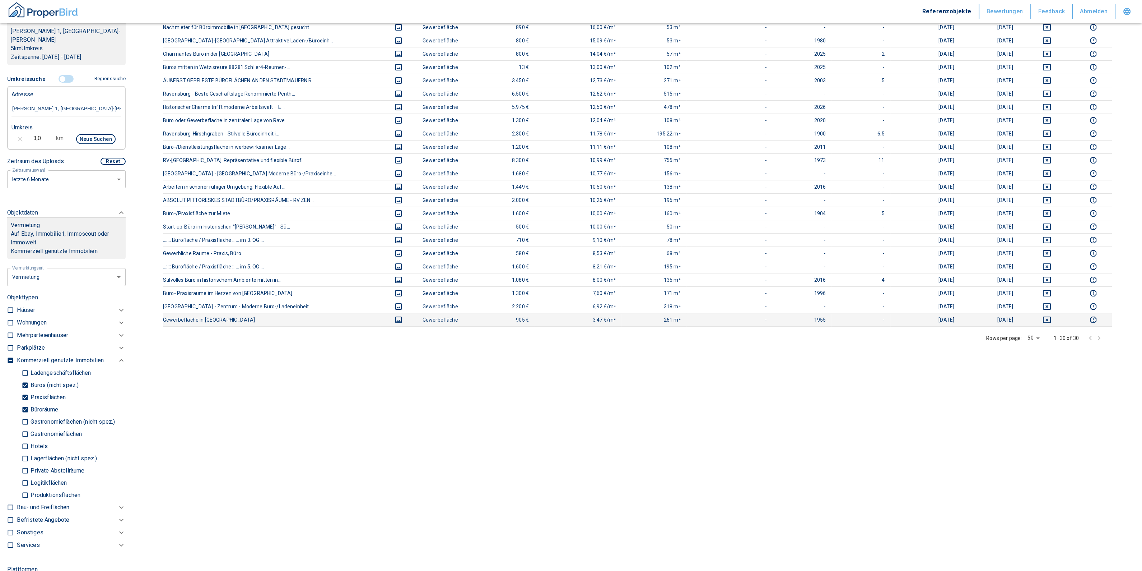  Describe the element at coordinates (803, 213) in the screenshot. I see `td: 1904` at that location.